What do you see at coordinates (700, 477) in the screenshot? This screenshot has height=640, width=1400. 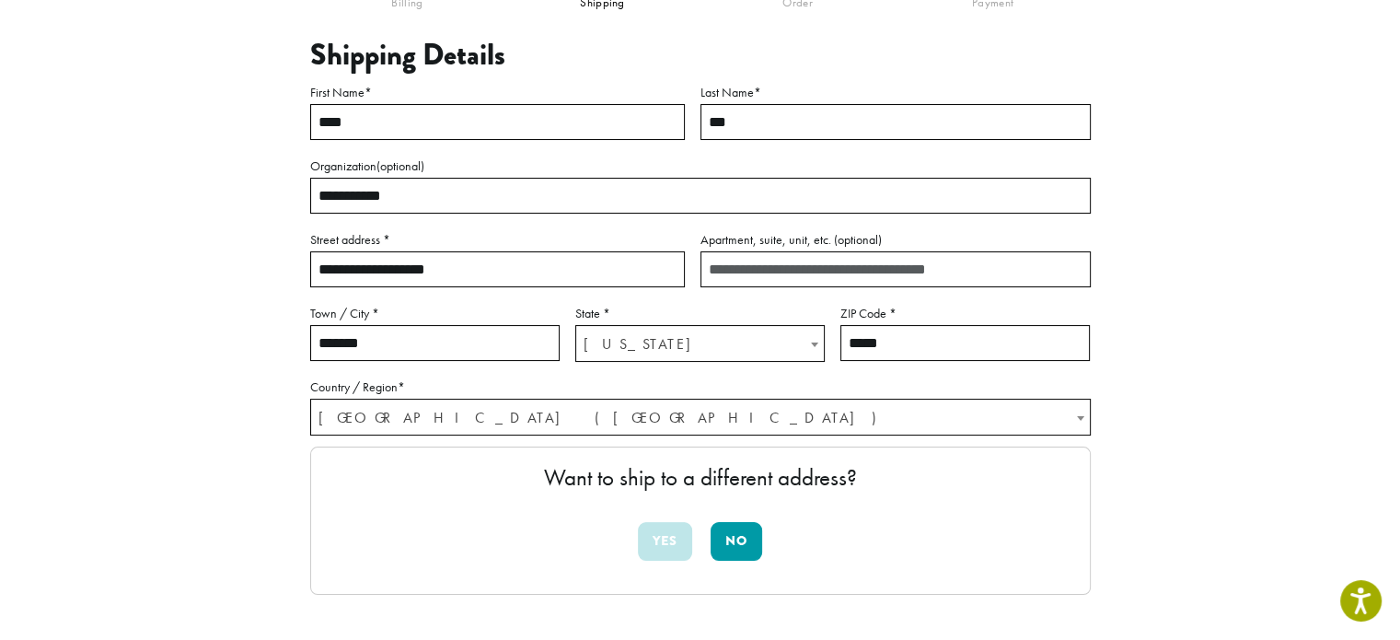 I see `p: Want to ship to a different address?` at bounding box center [700, 477].